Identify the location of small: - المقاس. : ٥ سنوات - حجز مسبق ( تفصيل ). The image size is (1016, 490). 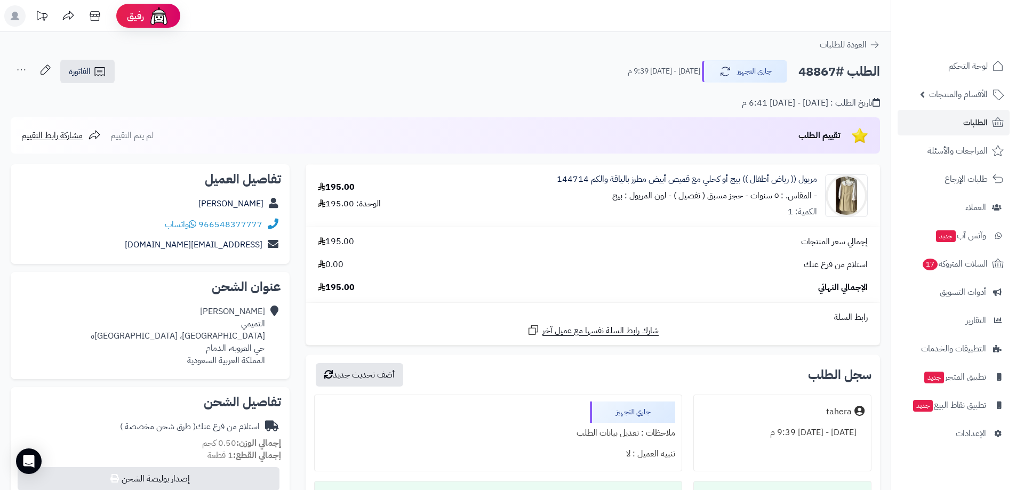
(745, 196).